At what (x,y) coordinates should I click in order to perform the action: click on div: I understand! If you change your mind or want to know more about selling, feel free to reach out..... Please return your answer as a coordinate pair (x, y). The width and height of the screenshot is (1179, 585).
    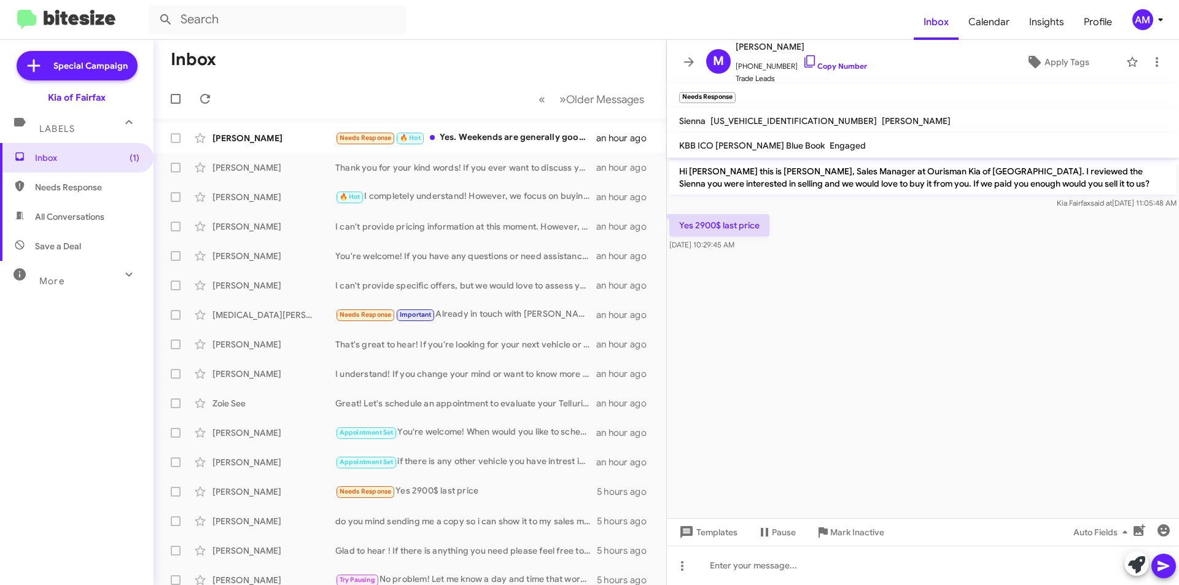
    Looking at the image, I should click on (466, 374).